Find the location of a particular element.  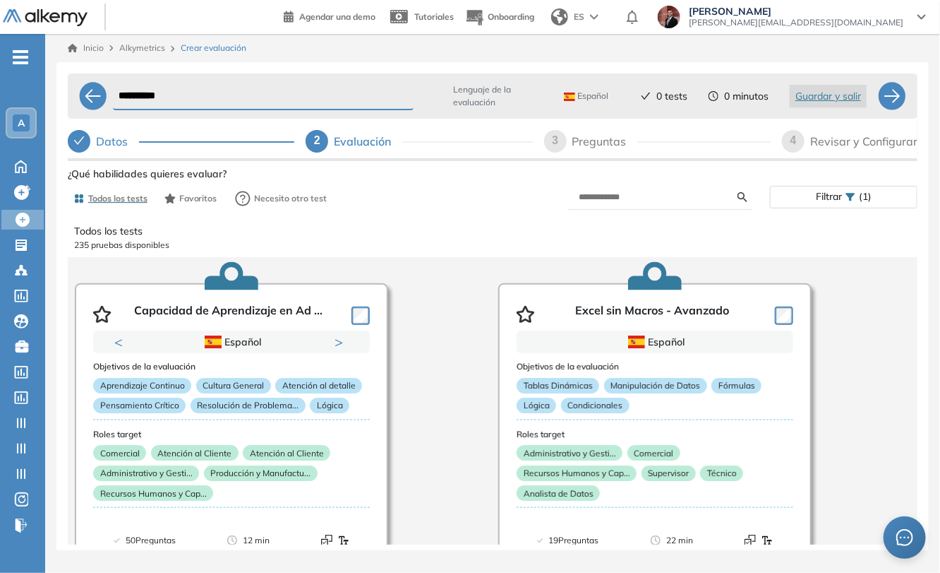

div: Revisar y Configurar is located at coordinates (864, 141).